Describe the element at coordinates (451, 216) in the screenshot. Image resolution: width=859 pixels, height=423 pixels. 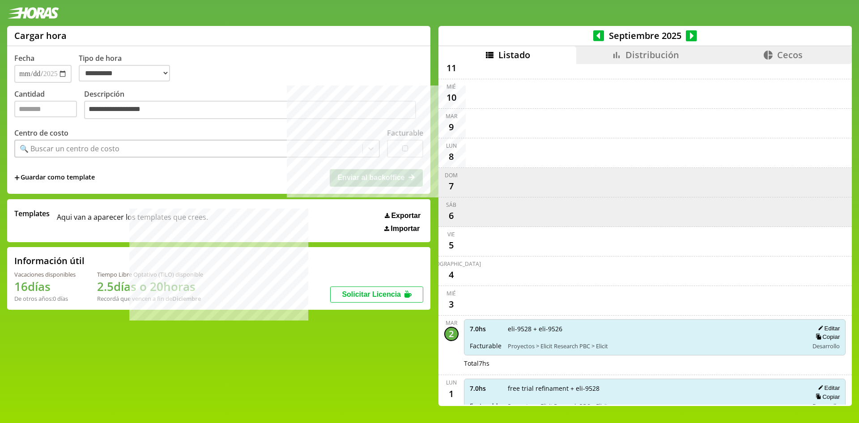
I see `div: 6` at that location.